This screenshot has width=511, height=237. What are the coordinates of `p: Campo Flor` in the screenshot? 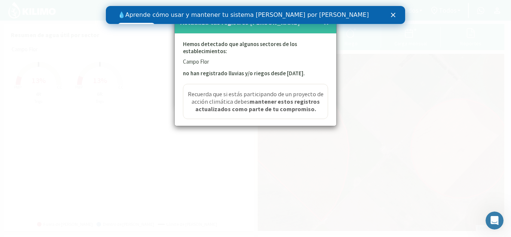 It's located at (256, 62).